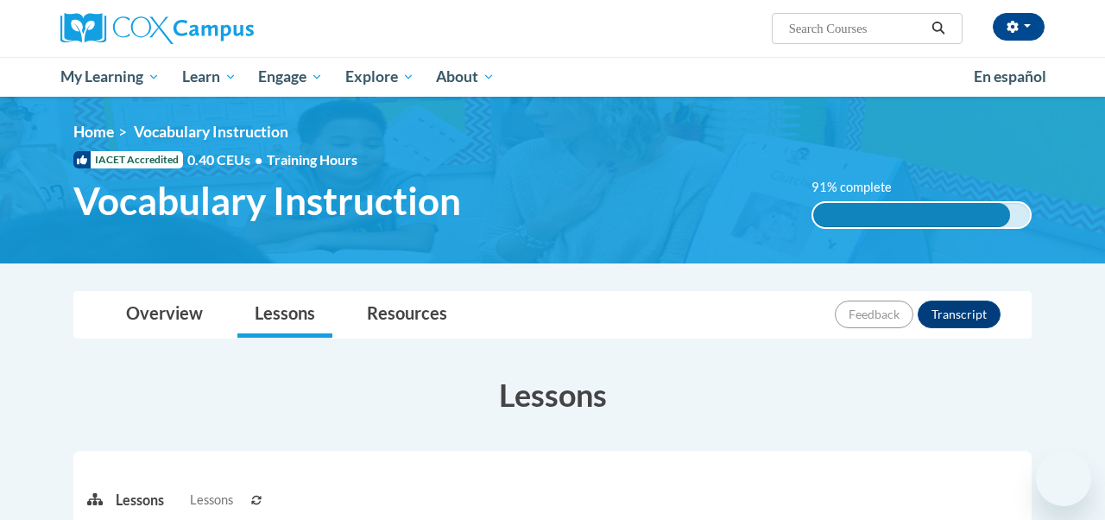 Image resolution: width=1105 pixels, height=520 pixels. I want to click on input: Search Courses, so click(857, 28).